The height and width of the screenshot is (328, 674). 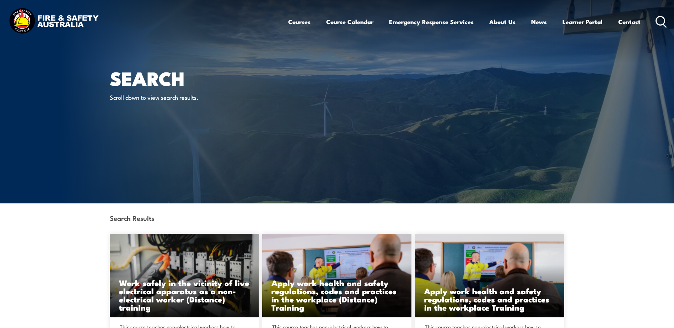 I want to click on a: Learner Portal, so click(x=582, y=22).